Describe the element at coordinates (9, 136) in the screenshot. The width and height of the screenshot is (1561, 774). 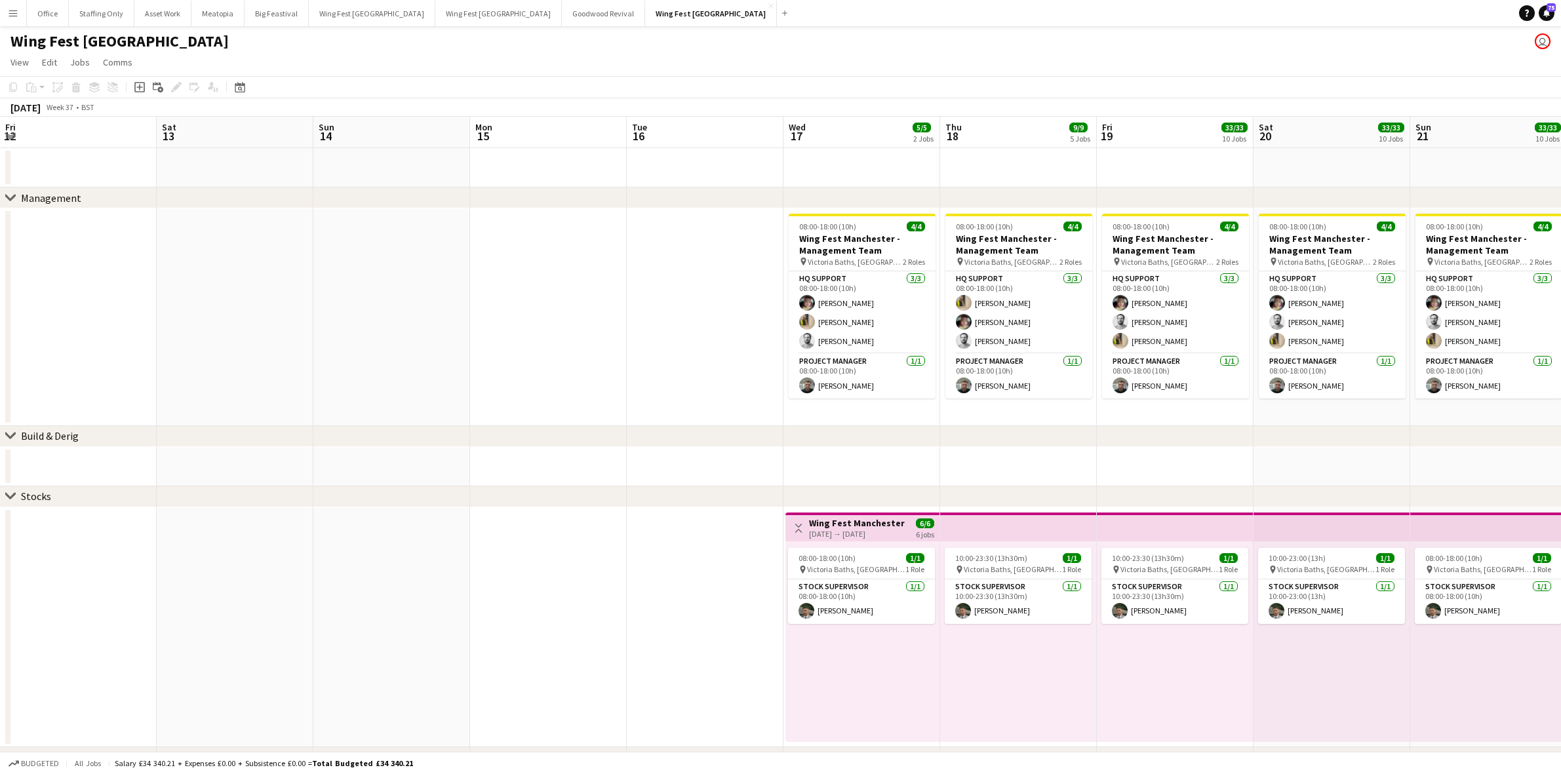
I see `span: 12` at that location.